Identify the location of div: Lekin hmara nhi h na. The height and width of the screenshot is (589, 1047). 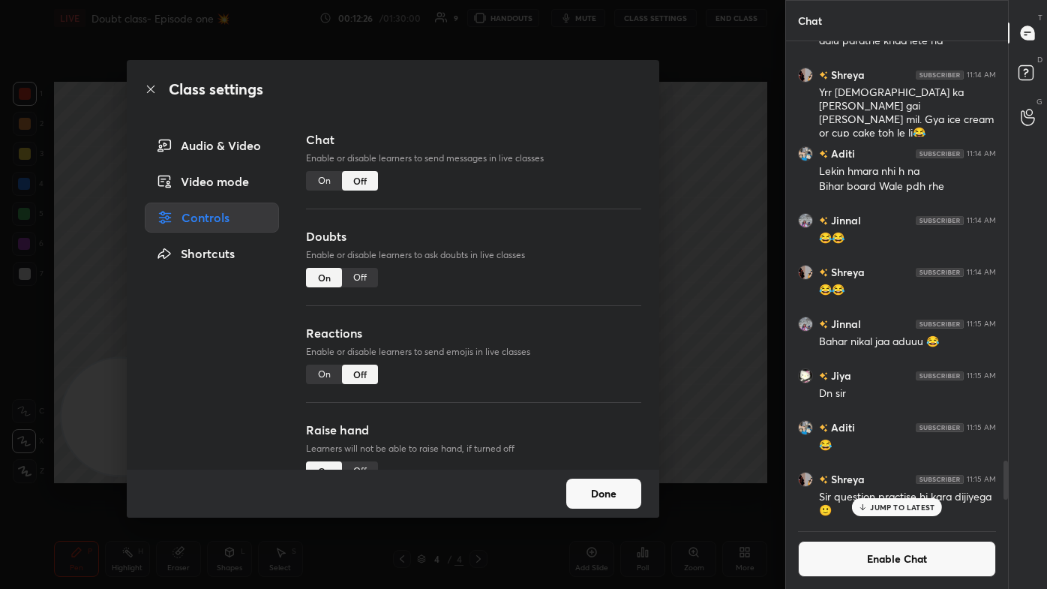
(908, 172).